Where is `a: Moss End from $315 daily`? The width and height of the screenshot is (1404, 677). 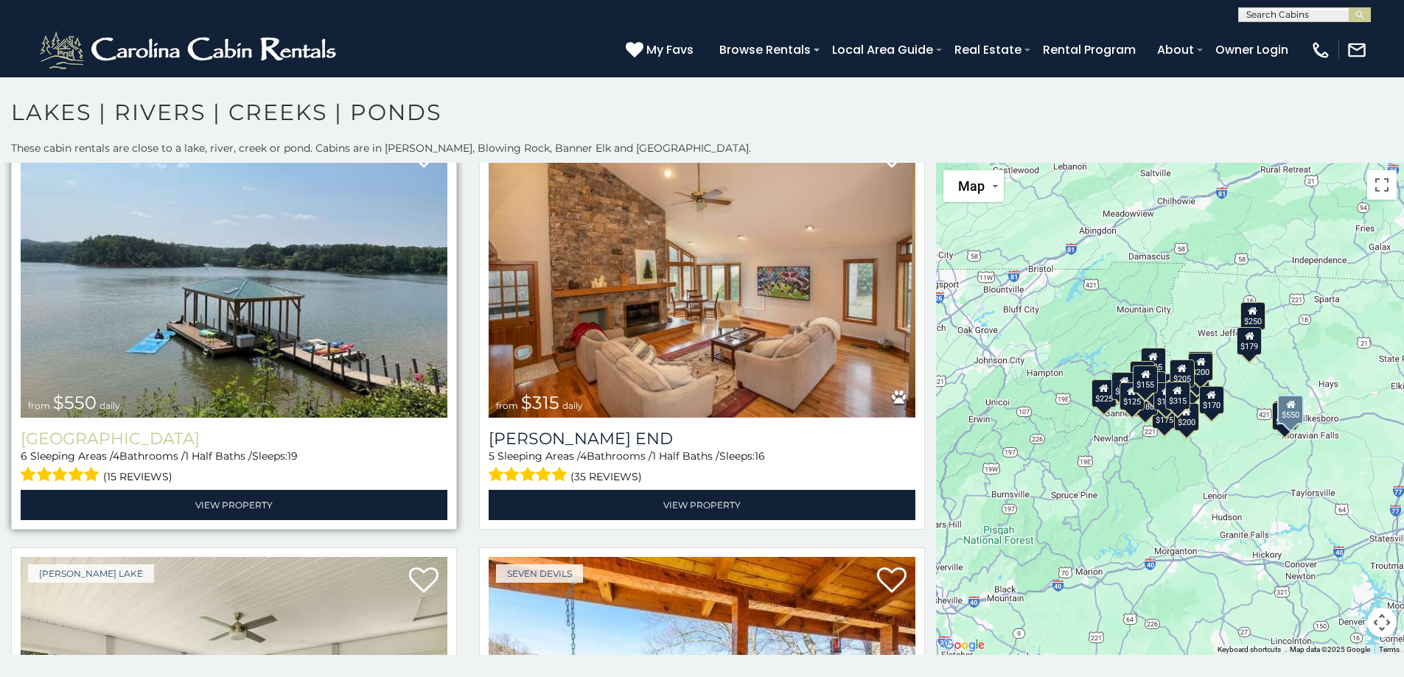 a: Moss End from $315 daily is located at coordinates (702, 275).